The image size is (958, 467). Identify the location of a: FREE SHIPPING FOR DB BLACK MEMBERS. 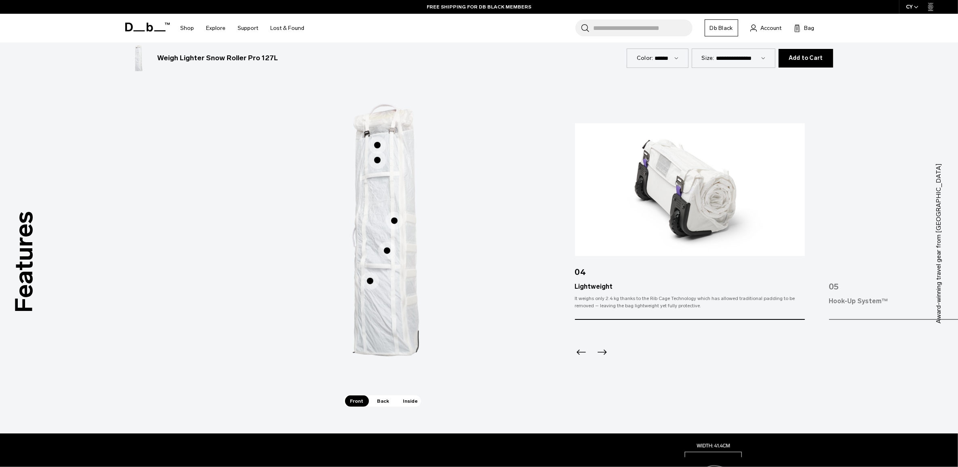
(479, 7).